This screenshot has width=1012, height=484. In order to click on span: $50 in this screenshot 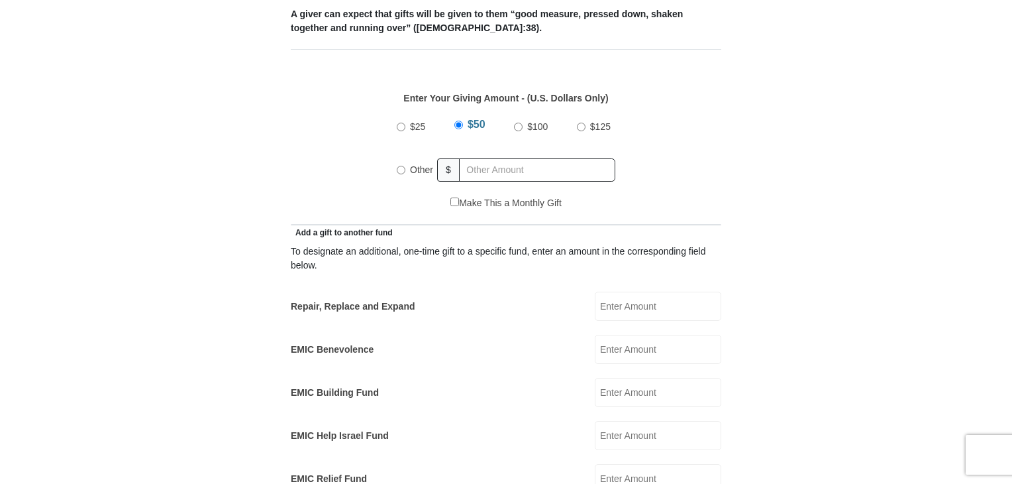, I will do `click(476, 124)`.